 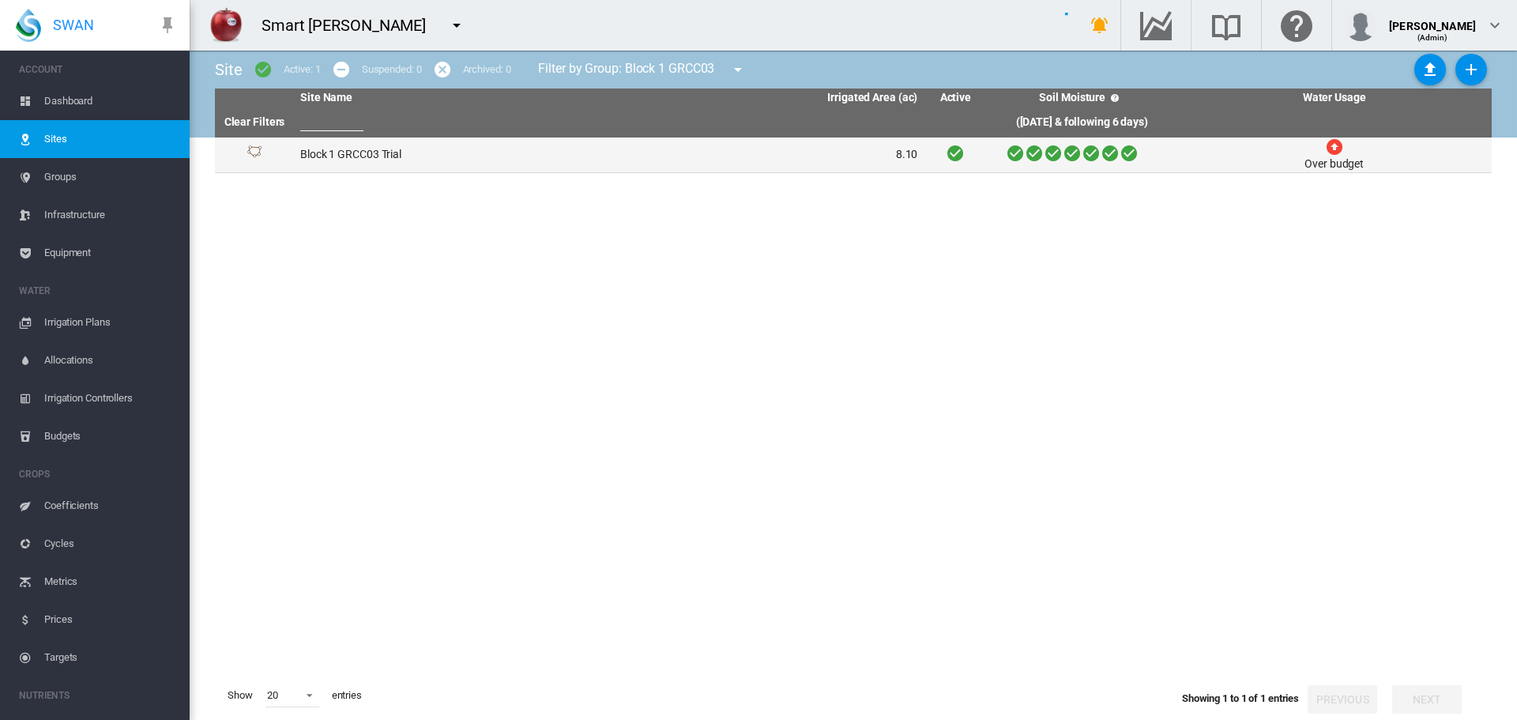 I want to click on span: SWAN, so click(x=73, y=24).